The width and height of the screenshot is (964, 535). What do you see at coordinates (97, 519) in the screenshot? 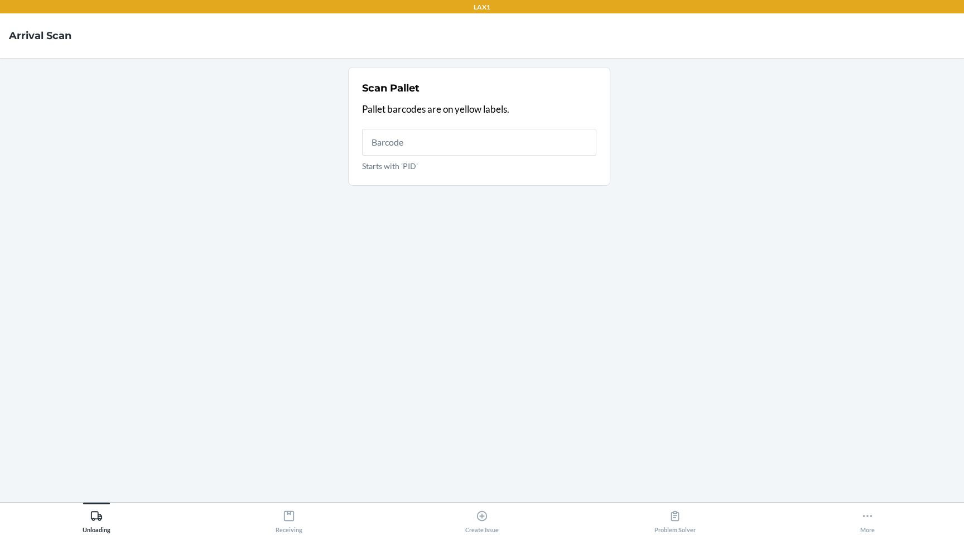
I see `div: Unloading` at bounding box center [97, 519].